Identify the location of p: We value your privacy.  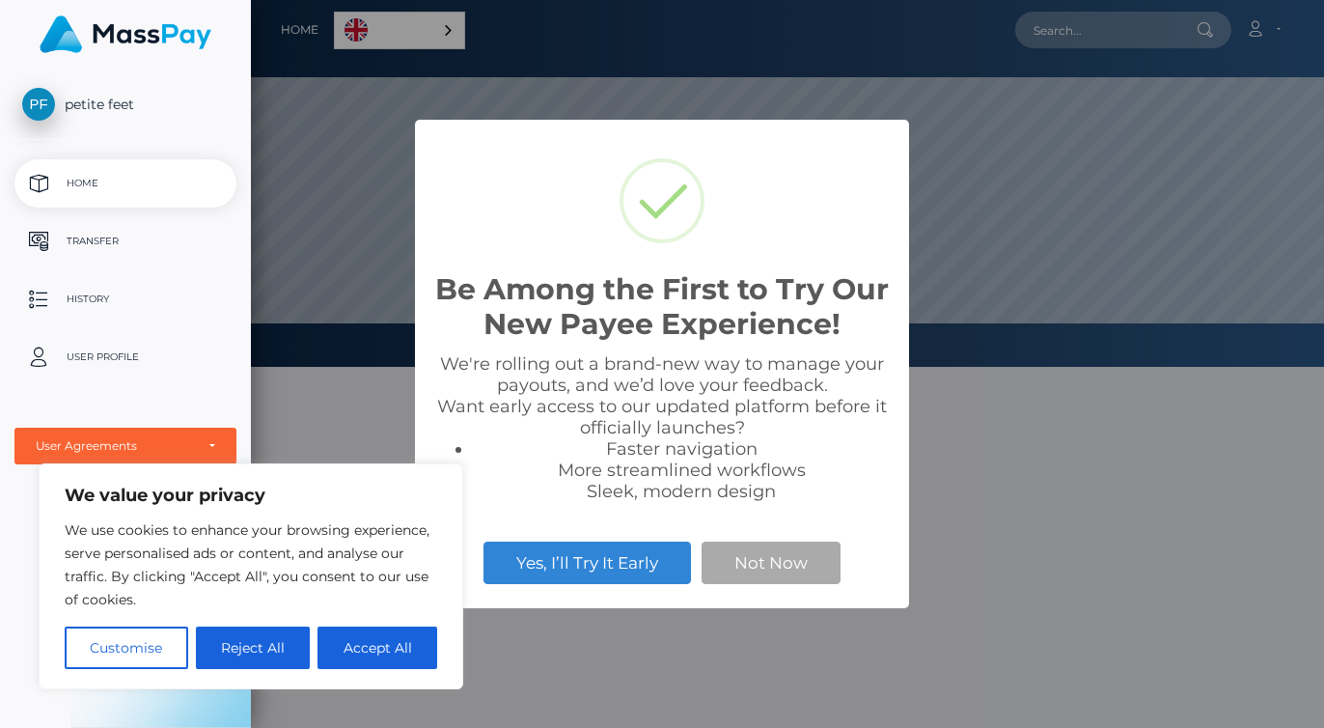
(251, 495).